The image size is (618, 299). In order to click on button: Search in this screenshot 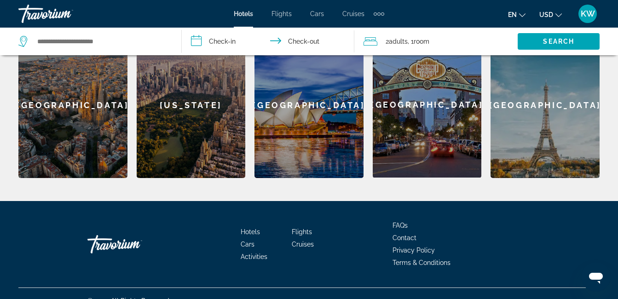, I will do `click(558, 41)`.